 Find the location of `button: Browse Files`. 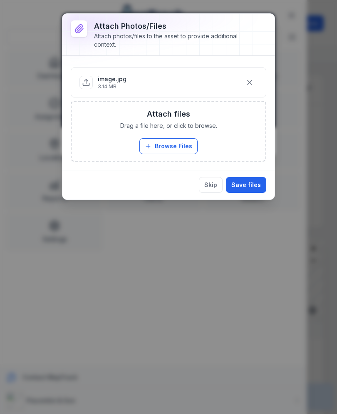

button: Browse Files is located at coordinates (169, 146).